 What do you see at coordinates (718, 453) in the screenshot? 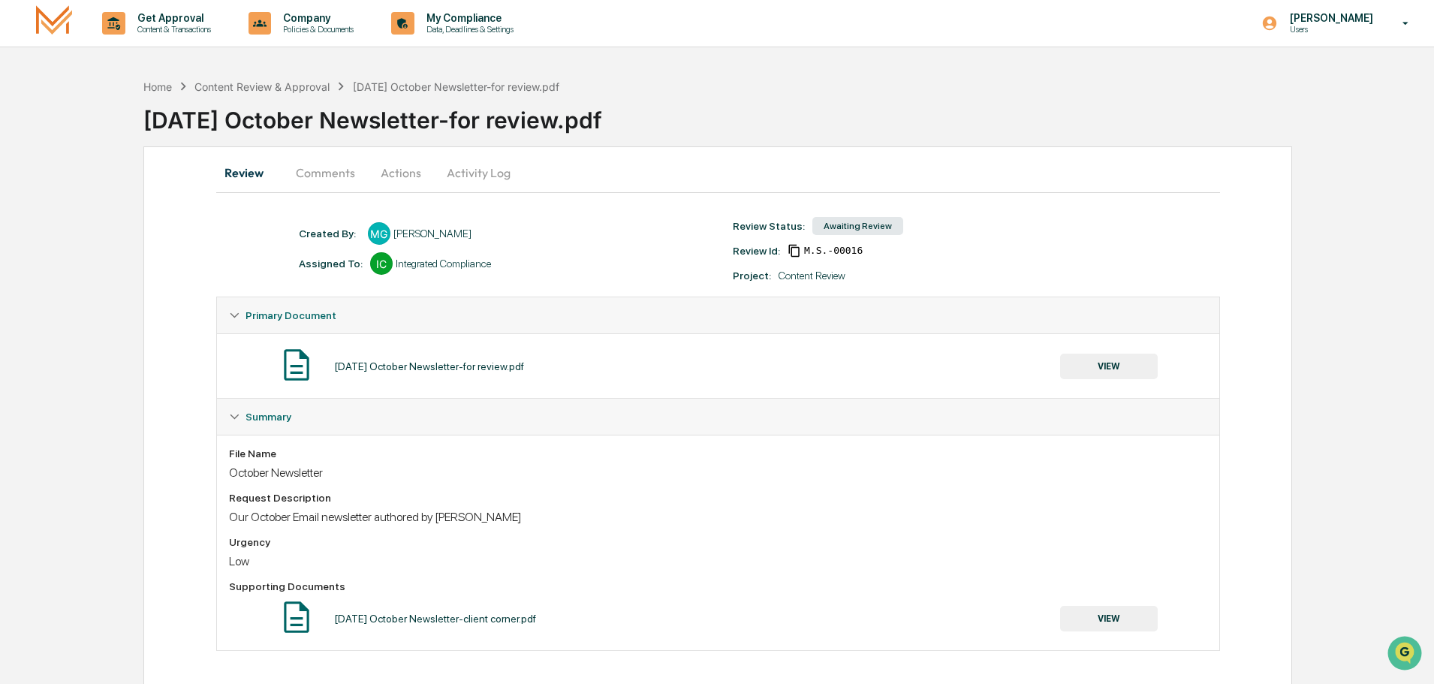
I see `div: File Name` at bounding box center [718, 453].